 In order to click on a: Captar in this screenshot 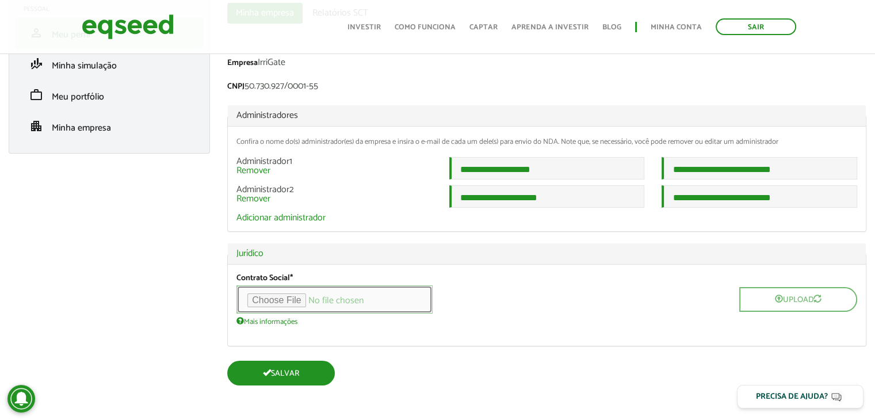, I will do `click(483, 27)`.